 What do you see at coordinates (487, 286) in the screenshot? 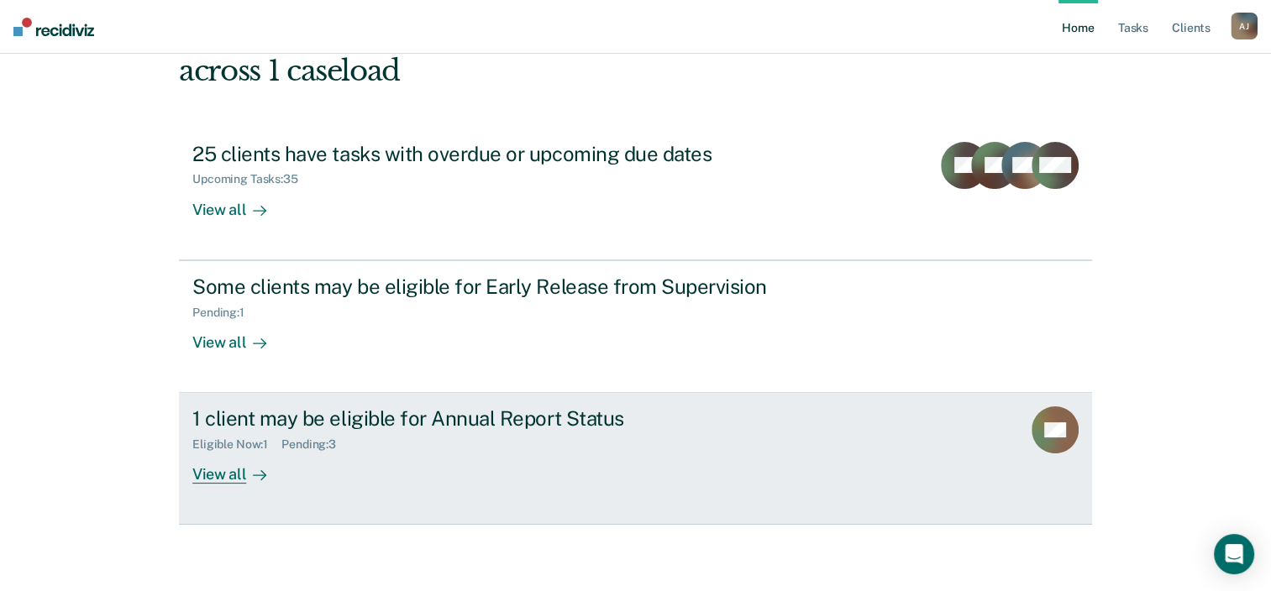
I see `div: Some clients may be eligible for Early Release from Supervision` at bounding box center [487, 286].